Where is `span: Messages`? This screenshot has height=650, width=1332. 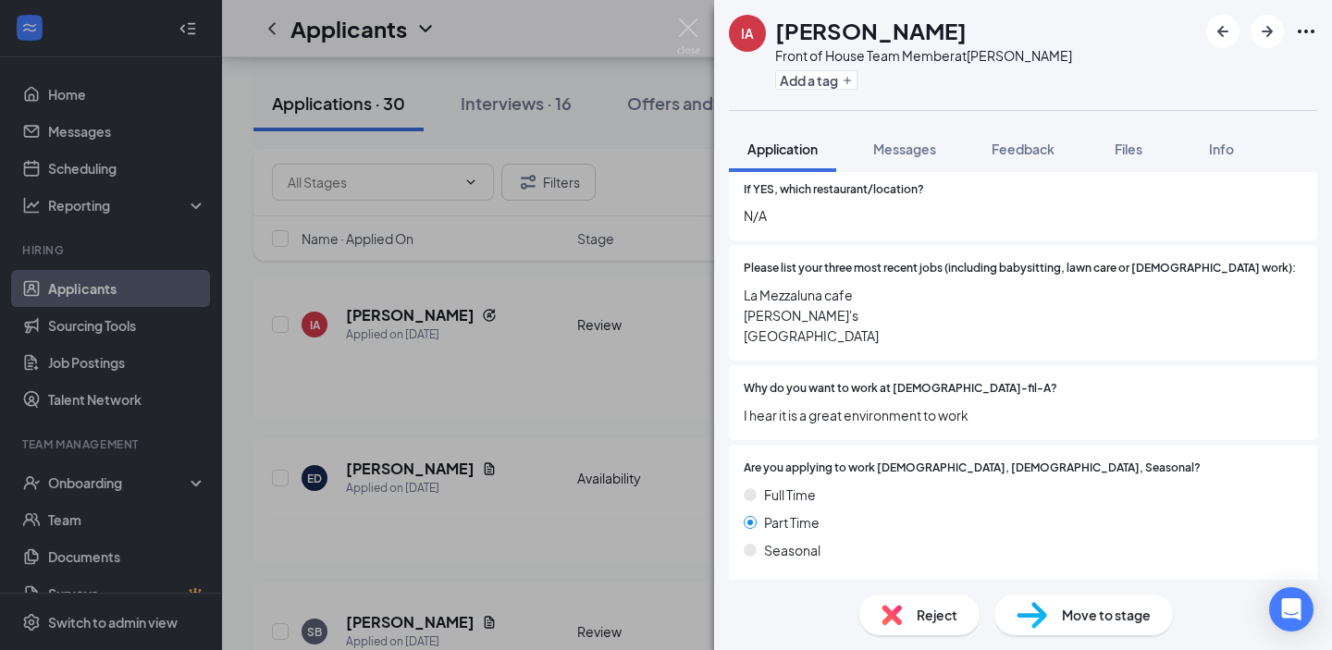 span: Messages is located at coordinates (904, 149).